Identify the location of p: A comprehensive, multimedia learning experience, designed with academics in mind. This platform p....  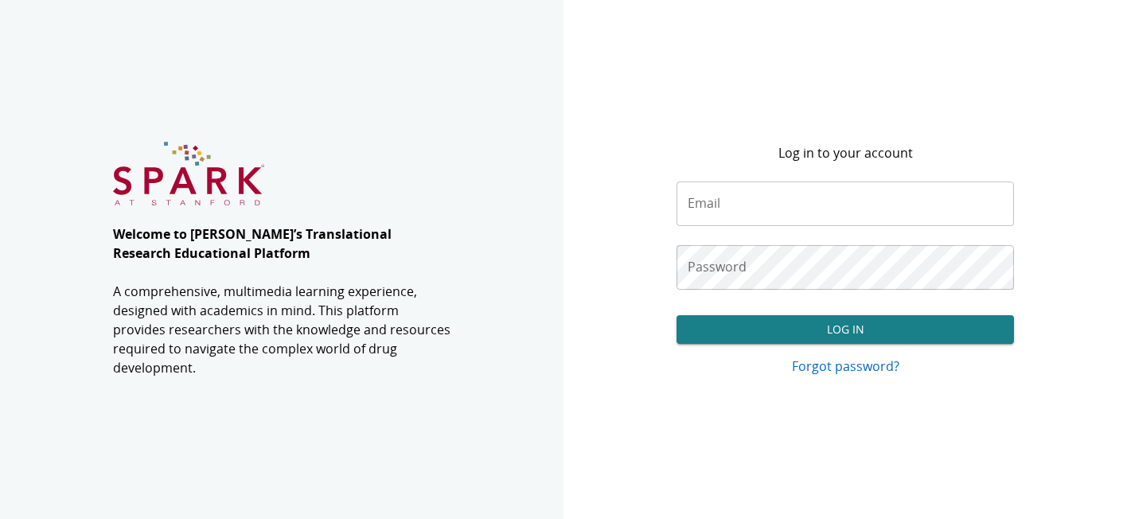
(282, 330).